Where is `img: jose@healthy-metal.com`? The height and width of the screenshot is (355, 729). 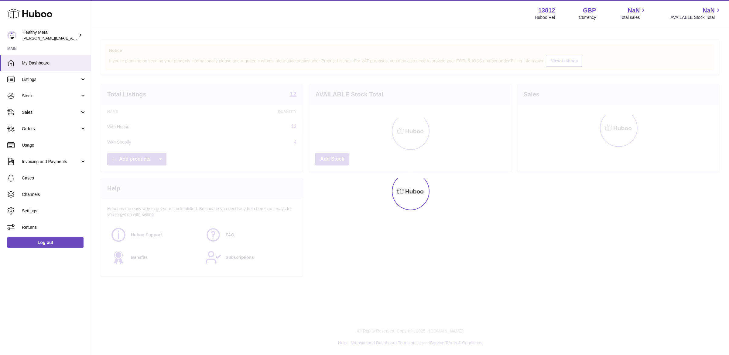
img: jose@healthy-metal.com is located at coordinates (12, 35).